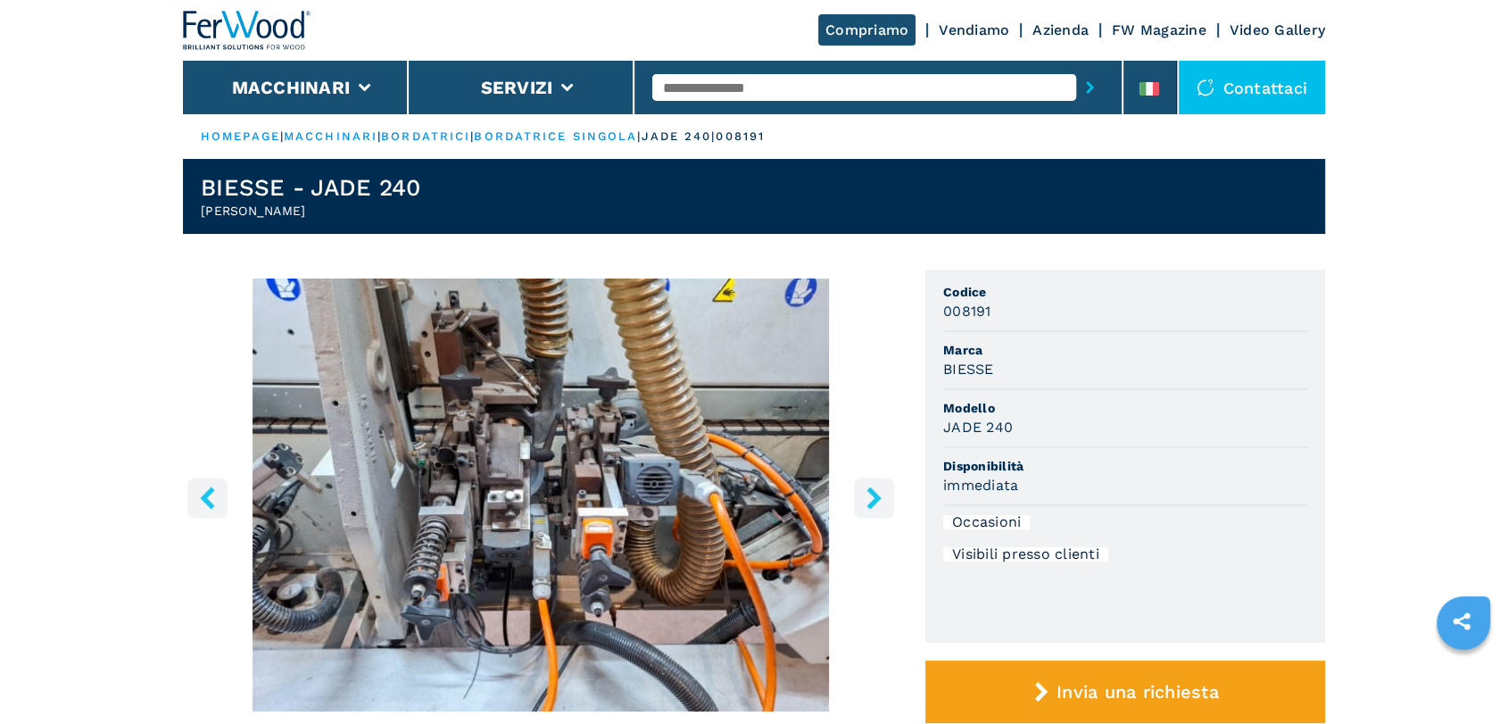 Image resolution: width=1508 pixels, height=724 pixels. I want to click on p: 008191, so click(740, 137).